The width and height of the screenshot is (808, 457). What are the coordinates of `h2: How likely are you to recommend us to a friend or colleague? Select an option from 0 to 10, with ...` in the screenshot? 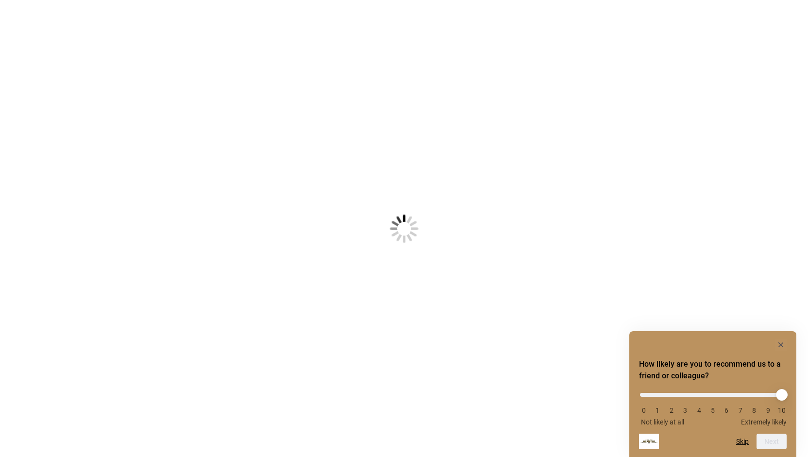 It's located at (713, 370).